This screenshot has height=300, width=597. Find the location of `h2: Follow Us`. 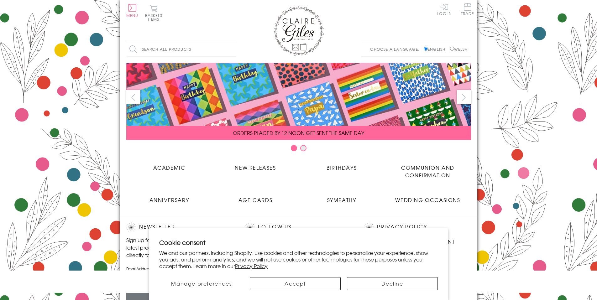

h2: Follow Us is located at coordinates (298, 227).